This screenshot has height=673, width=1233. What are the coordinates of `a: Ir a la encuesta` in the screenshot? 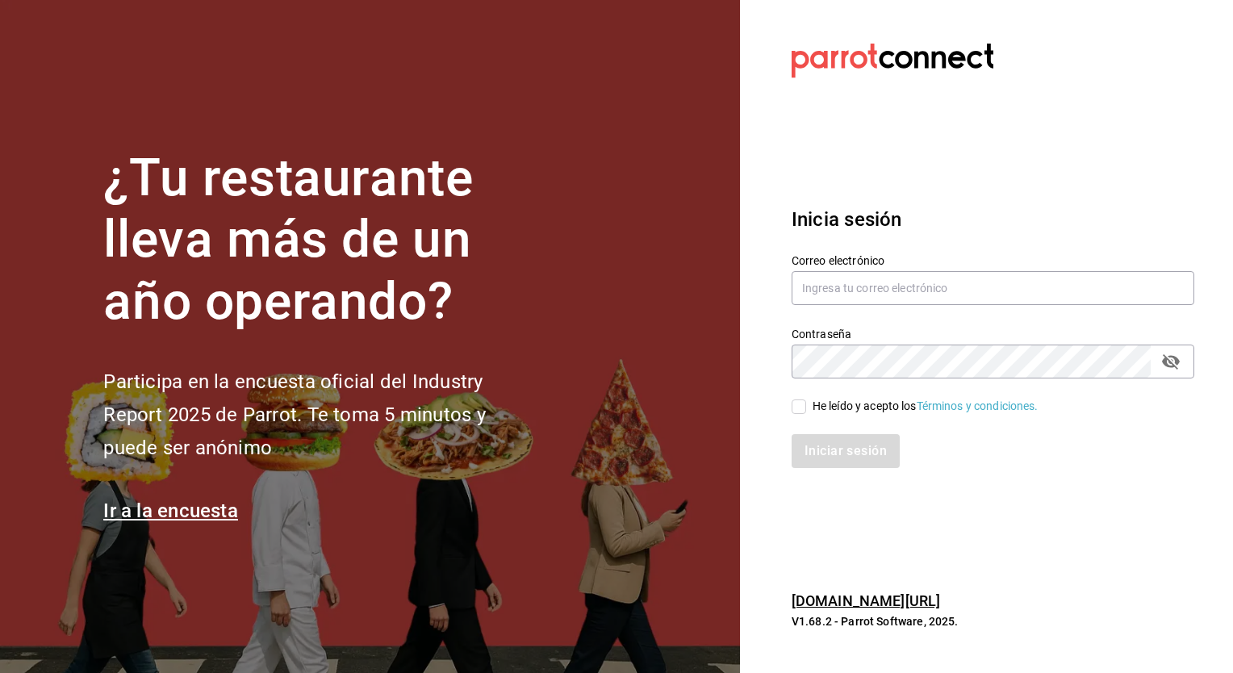 It's located at (170, 511).